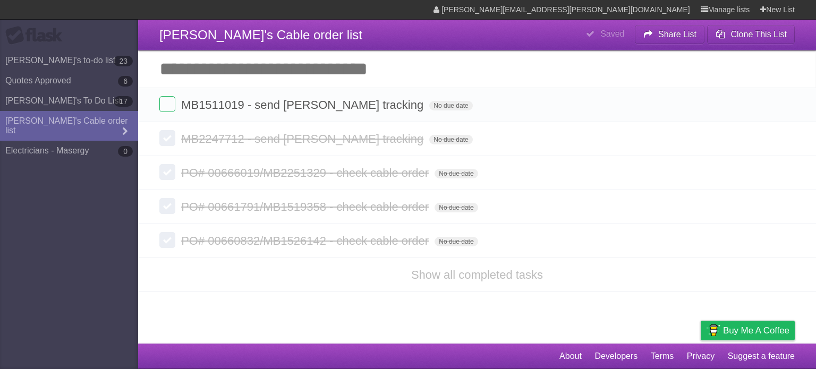  What do you see at coordinates (571, 356) in the screenshot?
I see `a: About` at bounding box center [571, 356].